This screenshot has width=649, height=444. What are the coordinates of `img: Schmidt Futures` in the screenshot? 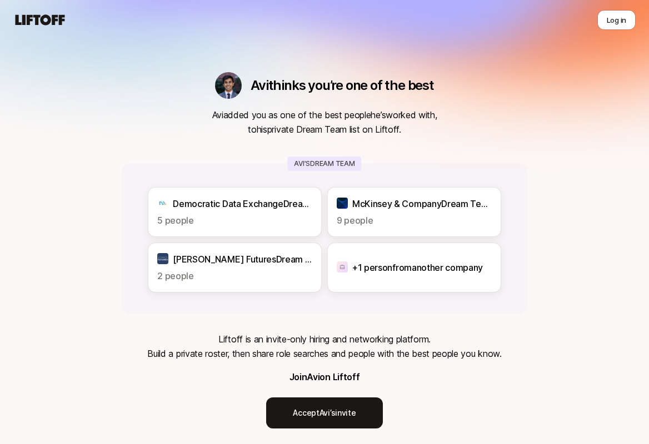 It's located at (163, 259).